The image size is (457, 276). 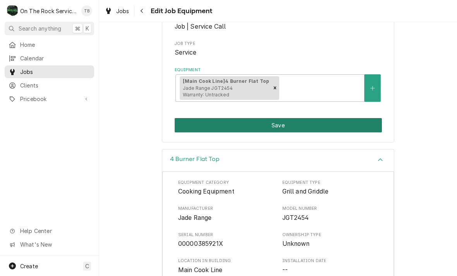 What do you see at coordinates (372, 88) in the screenshot?
I see `button: Create New Equipment` at bounding box center [372, 88].